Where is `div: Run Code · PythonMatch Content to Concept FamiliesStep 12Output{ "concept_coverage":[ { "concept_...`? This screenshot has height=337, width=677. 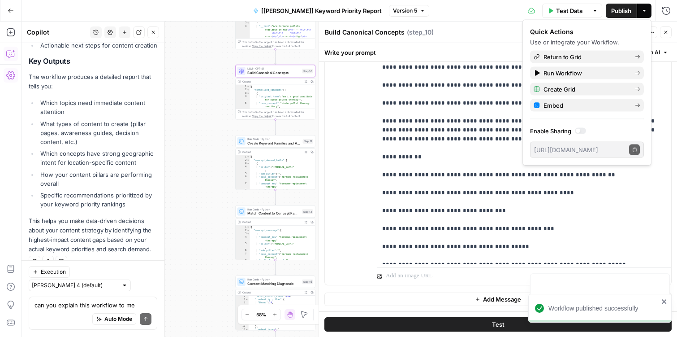
div: Run Code · PythonMatch Content to Concept FamiliesStep 12Output{ "concept_coverage":[ { "concept_... is located at coordinates (275, 233).